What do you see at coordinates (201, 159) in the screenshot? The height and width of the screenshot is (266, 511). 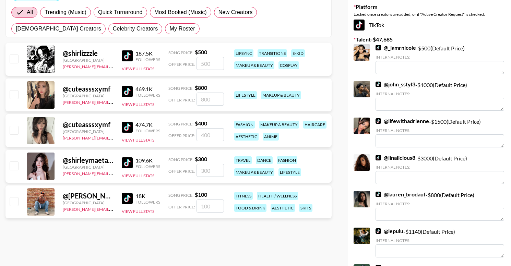 I see `strong: $ 300` at bounding box center [201, 159].